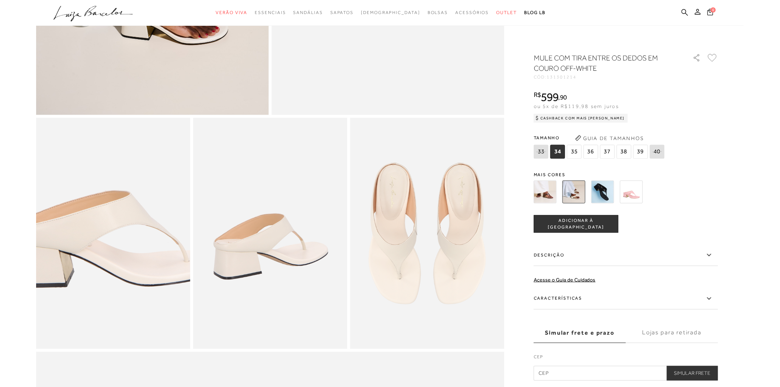  Describe the element at coordinates (576, 106) in the screenshot. I see `span: ou 5x de R$119,98 sem juros` at that location.